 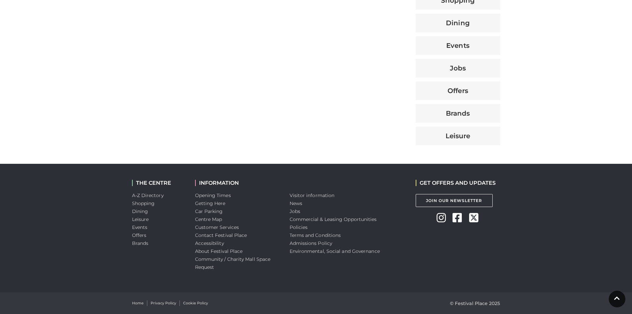 What do you see at coordinates (195, 303) in the screenshot?
I see `a: Cookie Policy` at bounding box center [195, 303].